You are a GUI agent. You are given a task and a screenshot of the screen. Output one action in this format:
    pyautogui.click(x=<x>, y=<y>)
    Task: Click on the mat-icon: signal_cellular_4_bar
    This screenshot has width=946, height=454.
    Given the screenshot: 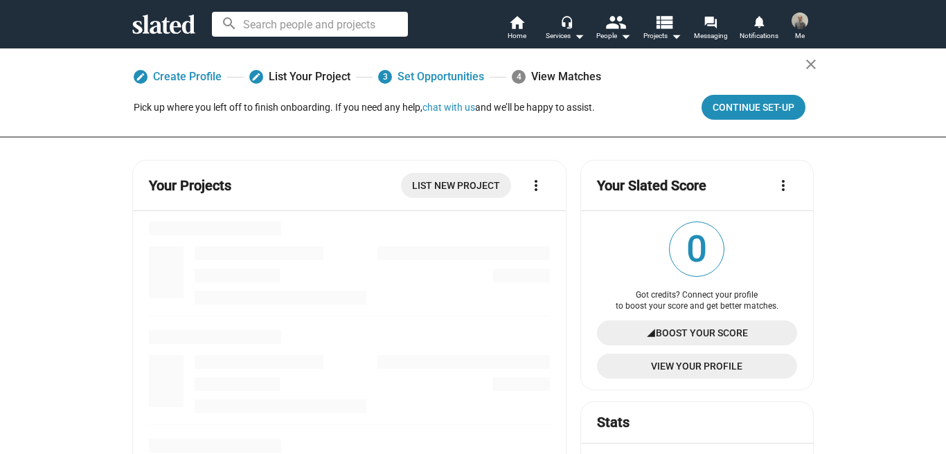 What is the action you would take?
    pyautogui.click(x=651, y=333)
    